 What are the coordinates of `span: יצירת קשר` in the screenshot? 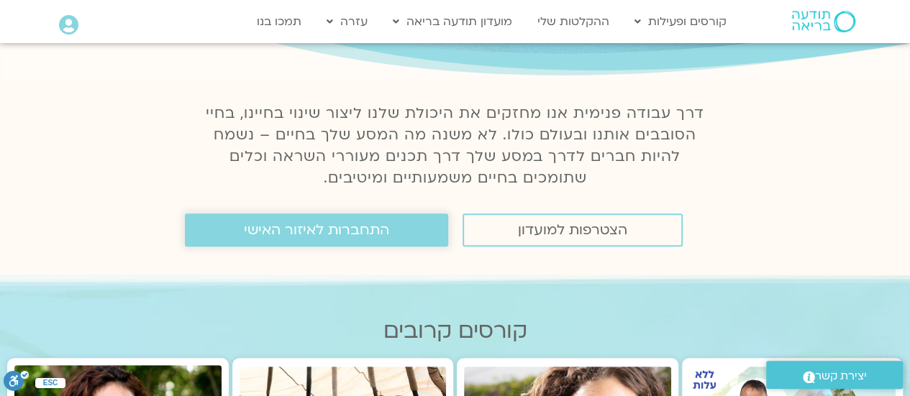 It's located at (841, 376).